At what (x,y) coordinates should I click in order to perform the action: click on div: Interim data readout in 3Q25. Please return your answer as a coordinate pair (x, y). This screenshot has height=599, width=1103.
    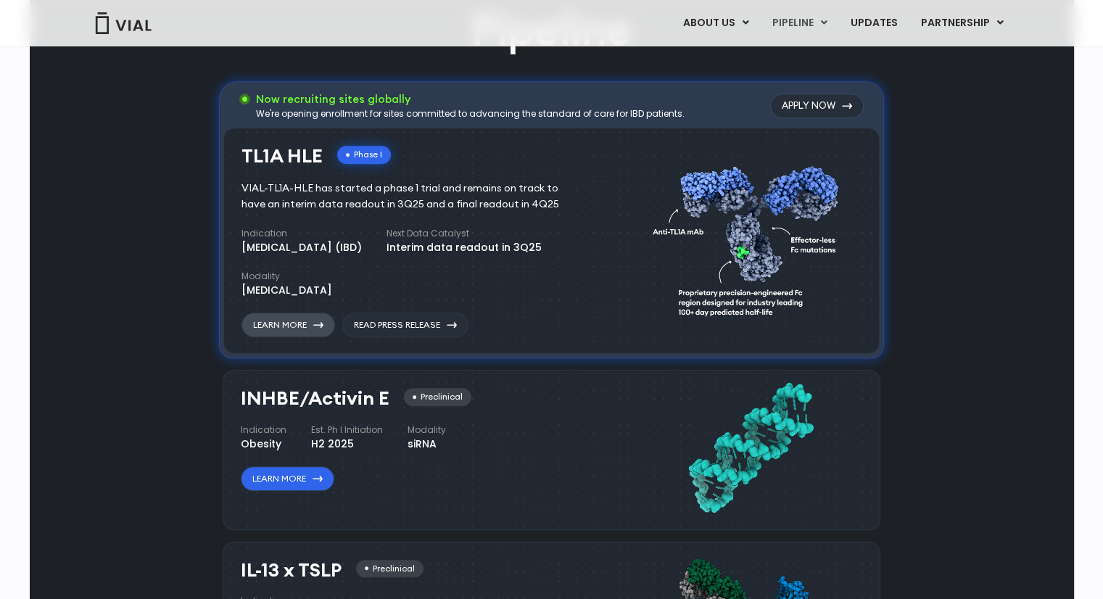
    Looking at the image, I should click on (464, 247).